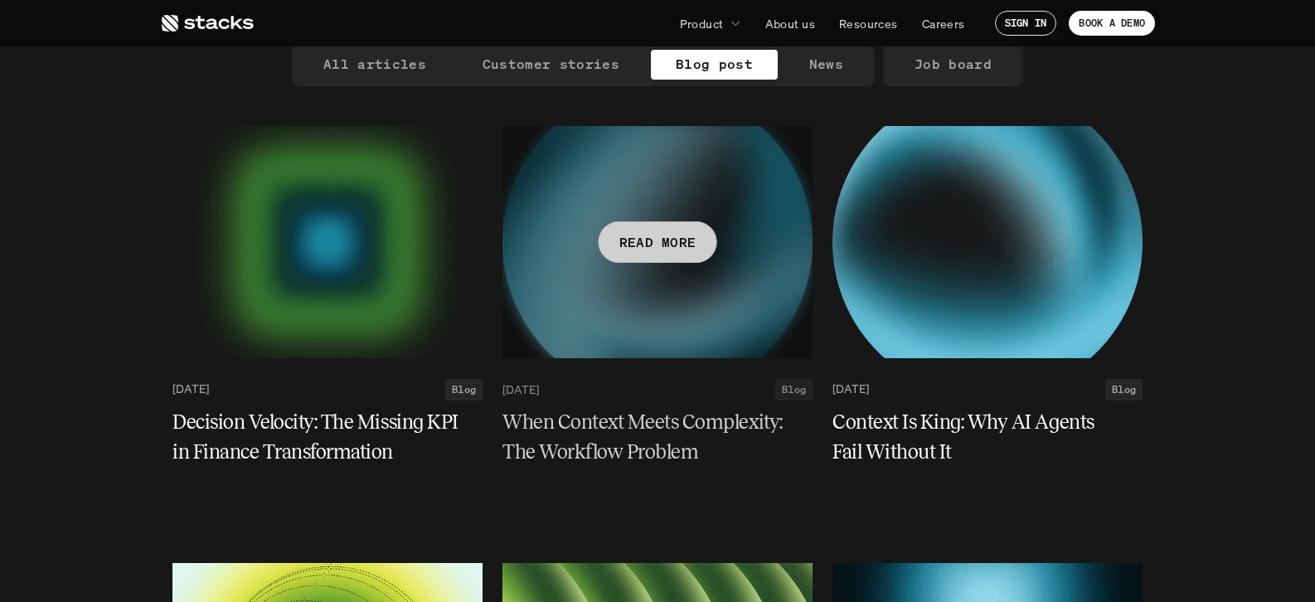 This screenshot has height=602, width=1315. Describe the element at coordinates (551, 65) in the screenshot. I see `a: Customer stories` at that location.